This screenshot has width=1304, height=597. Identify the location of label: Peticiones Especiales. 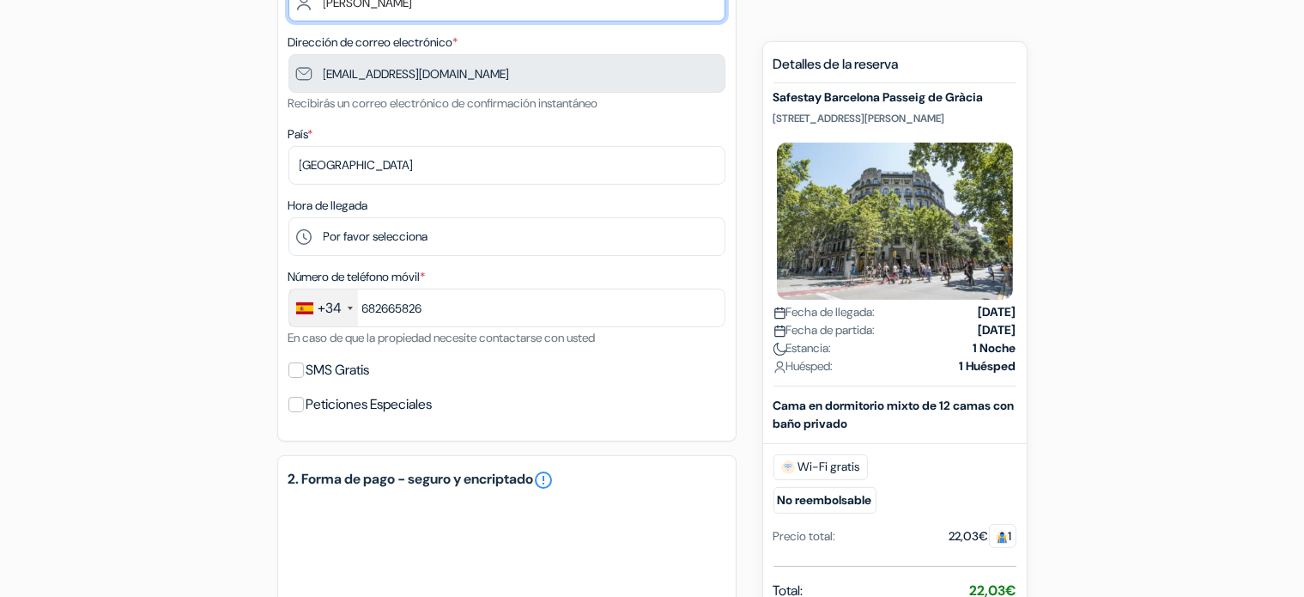
(369, 404).